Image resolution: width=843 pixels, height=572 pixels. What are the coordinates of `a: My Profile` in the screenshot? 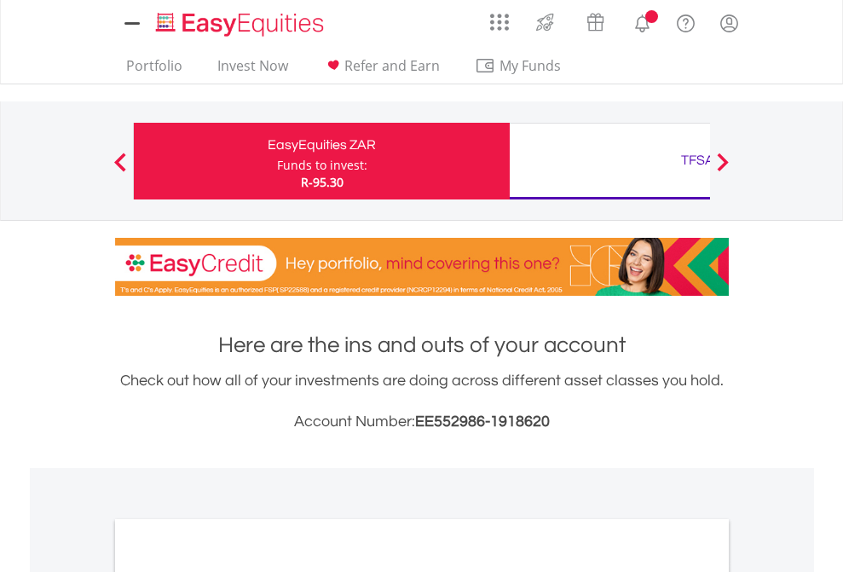 It's located at (729, 23).